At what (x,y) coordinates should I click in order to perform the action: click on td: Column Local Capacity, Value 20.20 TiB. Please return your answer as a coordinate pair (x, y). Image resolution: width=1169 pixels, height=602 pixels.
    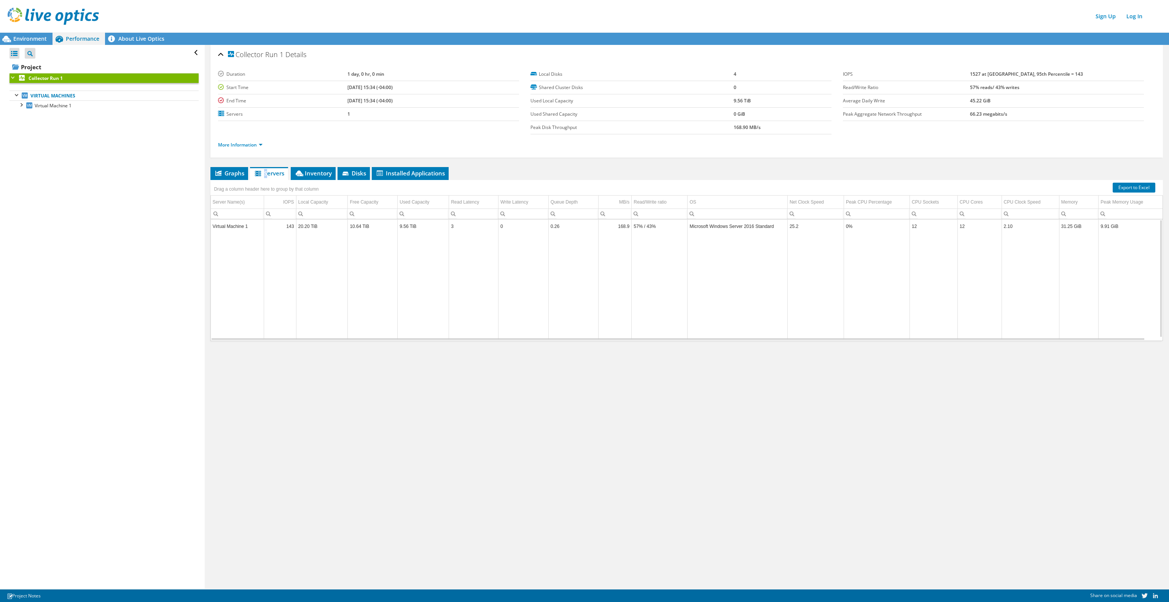
    Looking at the image, I should click on (322, 226).